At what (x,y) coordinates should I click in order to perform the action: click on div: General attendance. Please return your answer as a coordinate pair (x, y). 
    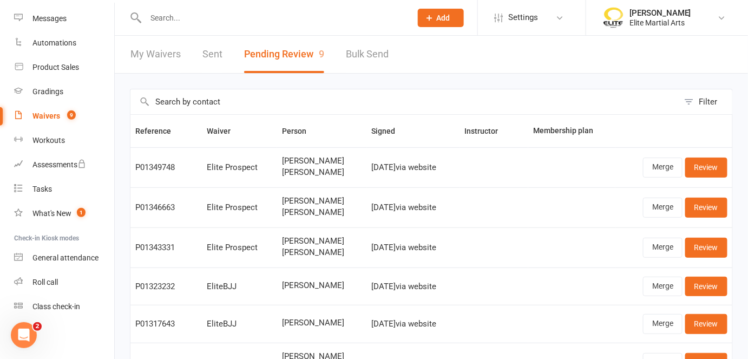
    Looking at the image, I should click on (66, 258).